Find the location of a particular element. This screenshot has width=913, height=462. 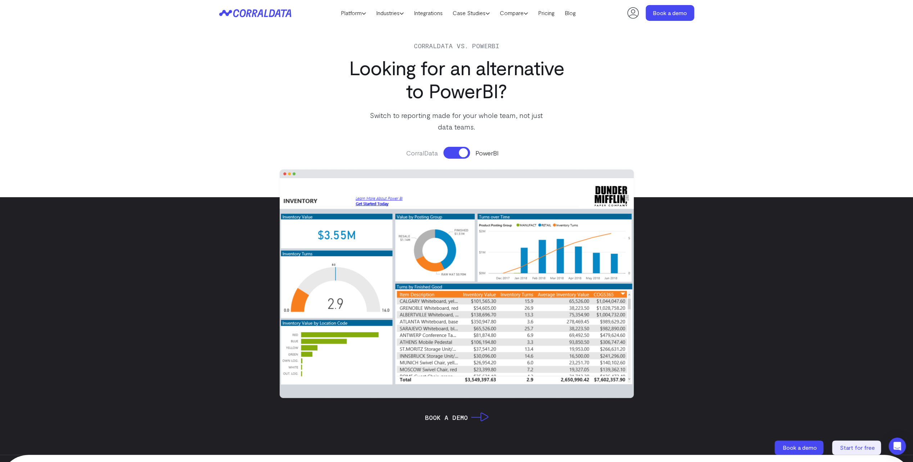

span: CorralData is located at coordinates (417, 153).